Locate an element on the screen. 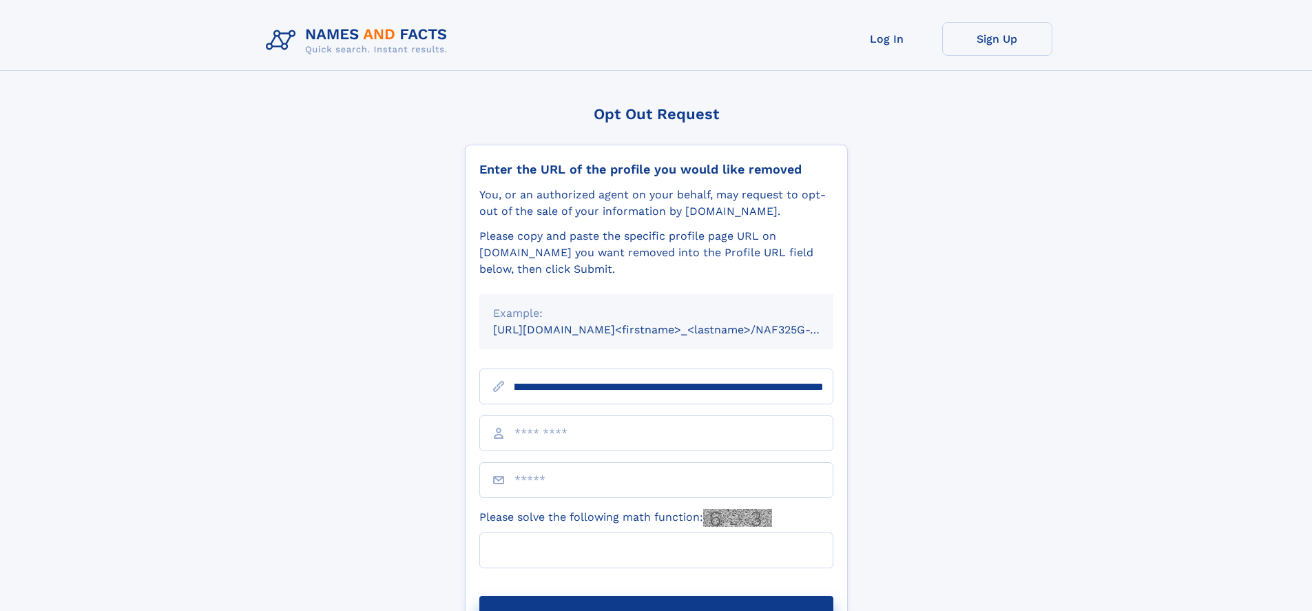  a: Sign Up is located at coordinates (997, 39).